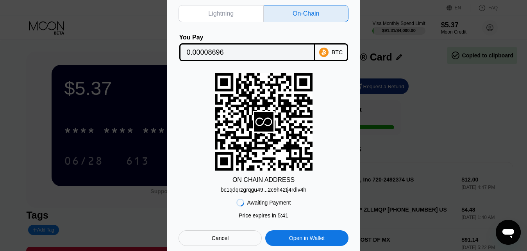  What do you see at coordinates (307, 238) in the screenshot?
I see `div: Open in Wallet` at bounding box center [307, 238].